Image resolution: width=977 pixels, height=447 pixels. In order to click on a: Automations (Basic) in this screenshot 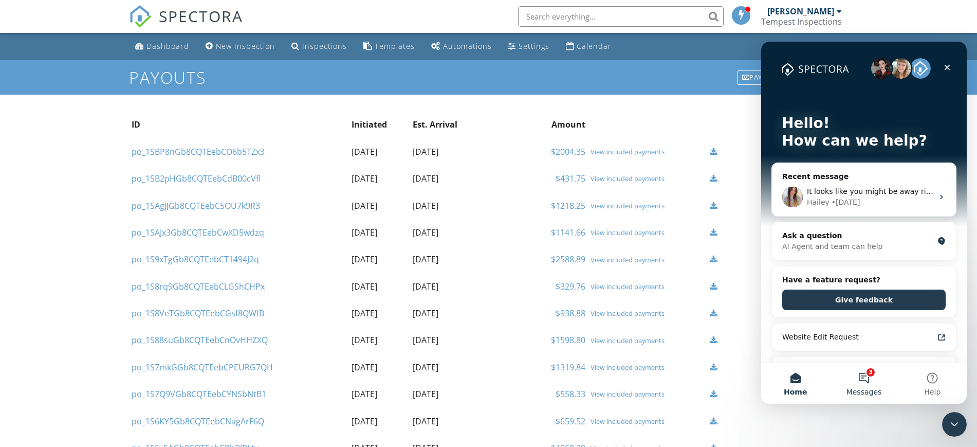, I will do `click(462, 46)`.